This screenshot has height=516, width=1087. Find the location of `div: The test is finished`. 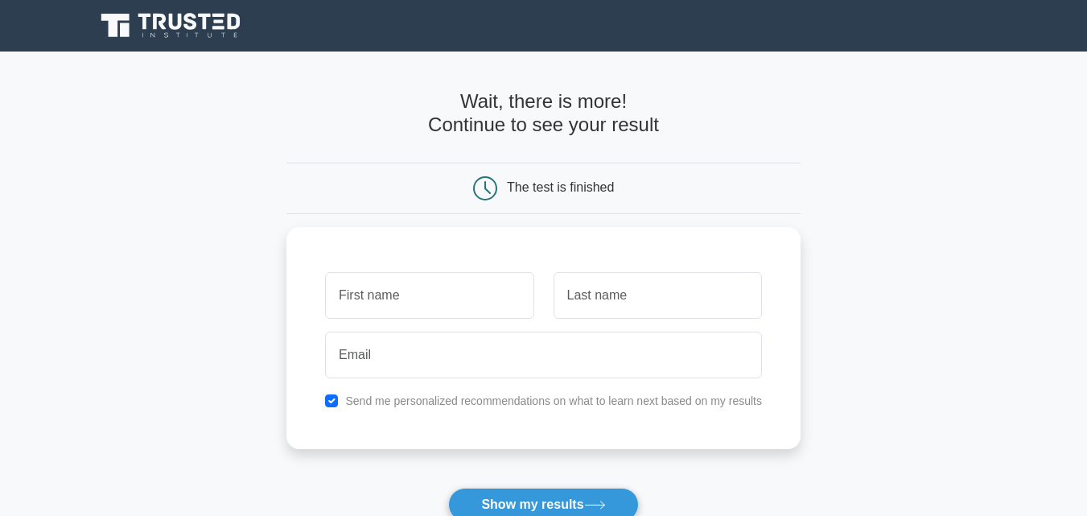

div: The test is finished is located at coordinates (560, 187).